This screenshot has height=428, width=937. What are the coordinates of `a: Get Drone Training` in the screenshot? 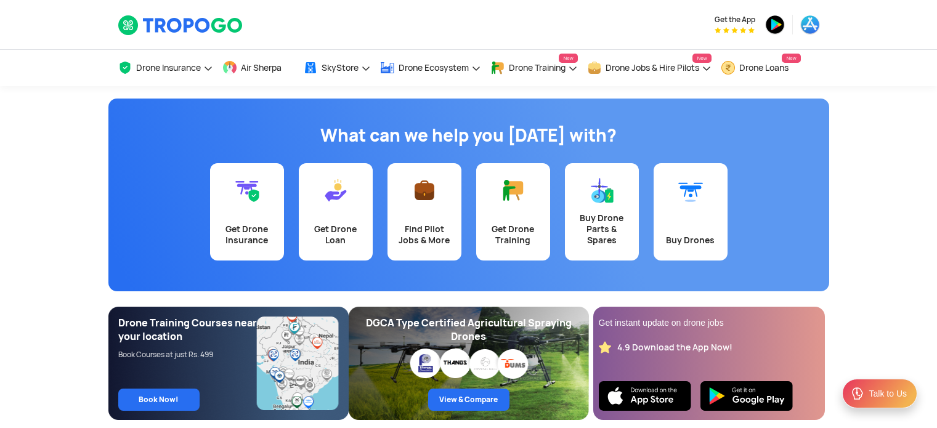 It's located at (513, 212).